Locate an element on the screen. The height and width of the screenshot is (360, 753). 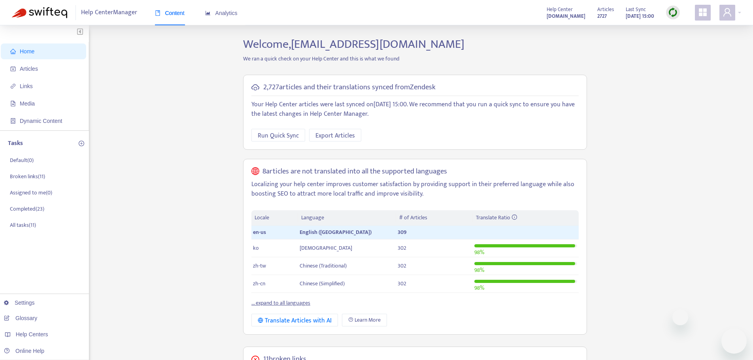
p: Broken links ( 11 ) is located at coordinates (27, 176).